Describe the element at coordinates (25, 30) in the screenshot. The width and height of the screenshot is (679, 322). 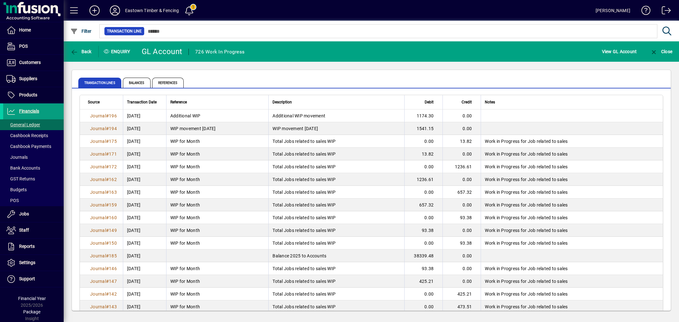
I see `span: Home` at that location.